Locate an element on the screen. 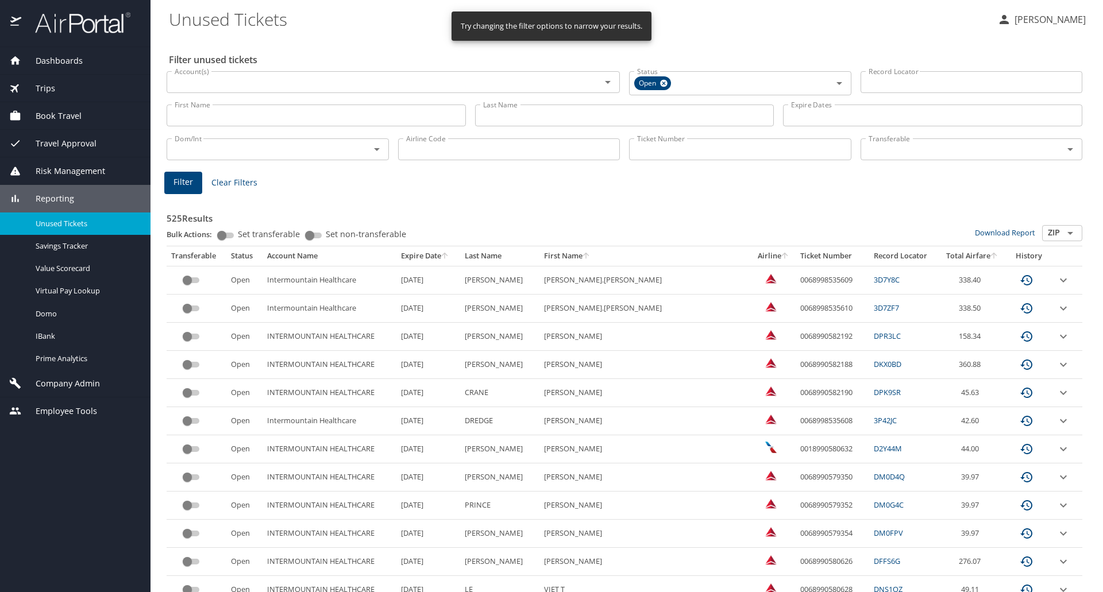 The image size is (1103, 592). a: DKX0BD is located at coordinates (887, 364).